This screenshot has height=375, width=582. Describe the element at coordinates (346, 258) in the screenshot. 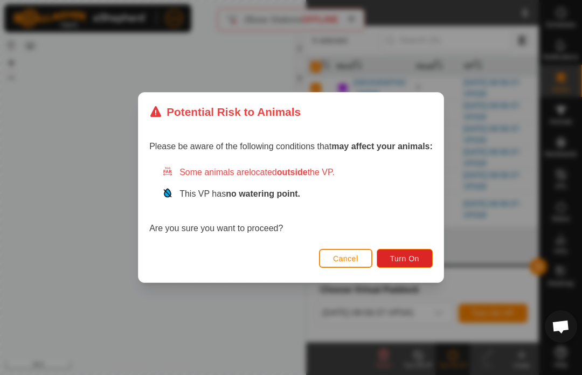

I see `button: Cancel` at that location.